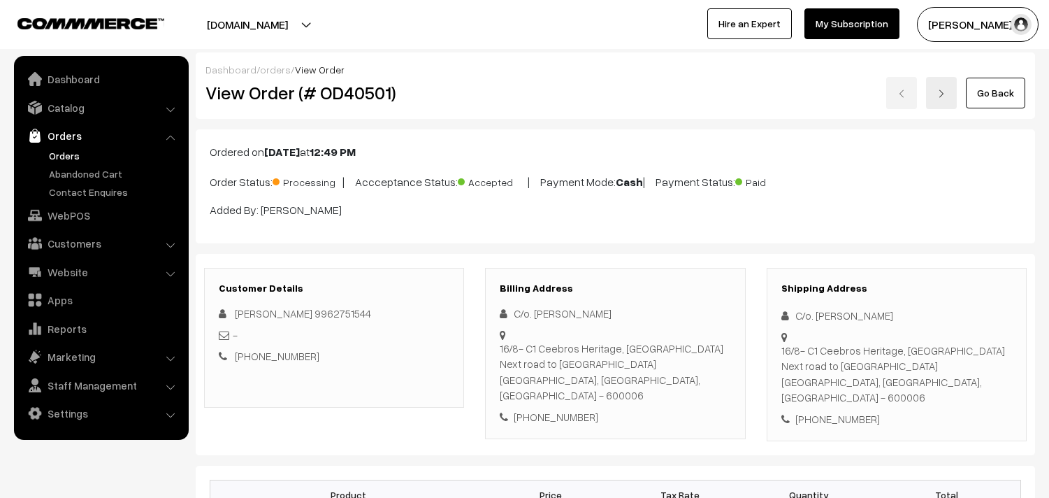 This screenshot has height=498, width=1049. I want to click on a: Website, so click(101, 272).